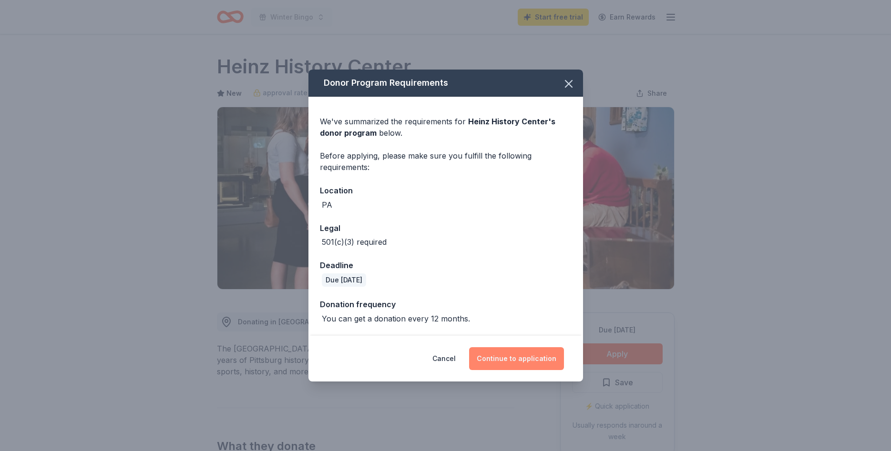 Image resolution: width=891 pixels, height=451 pixels. I want to click on div: Donation frequency, so click(446, 304).